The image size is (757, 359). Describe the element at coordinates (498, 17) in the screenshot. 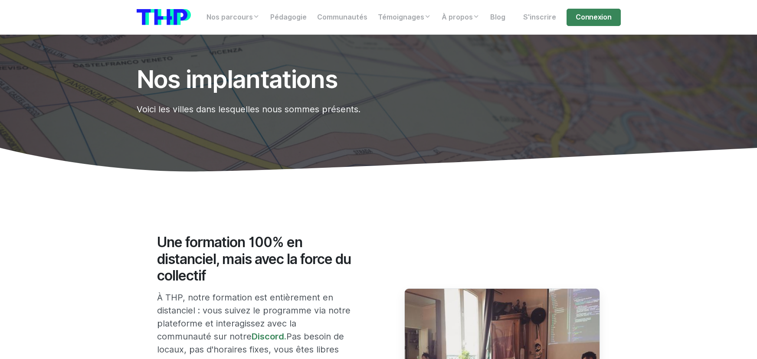

I see `a: Blog` at that location.